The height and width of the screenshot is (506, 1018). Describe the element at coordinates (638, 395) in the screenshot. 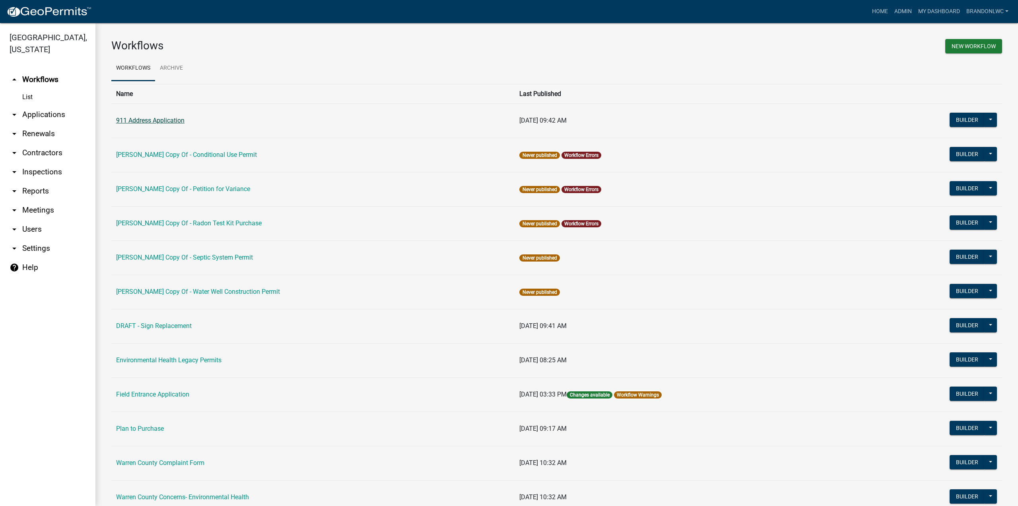

I see `a: Workflow Warnings` at that location.